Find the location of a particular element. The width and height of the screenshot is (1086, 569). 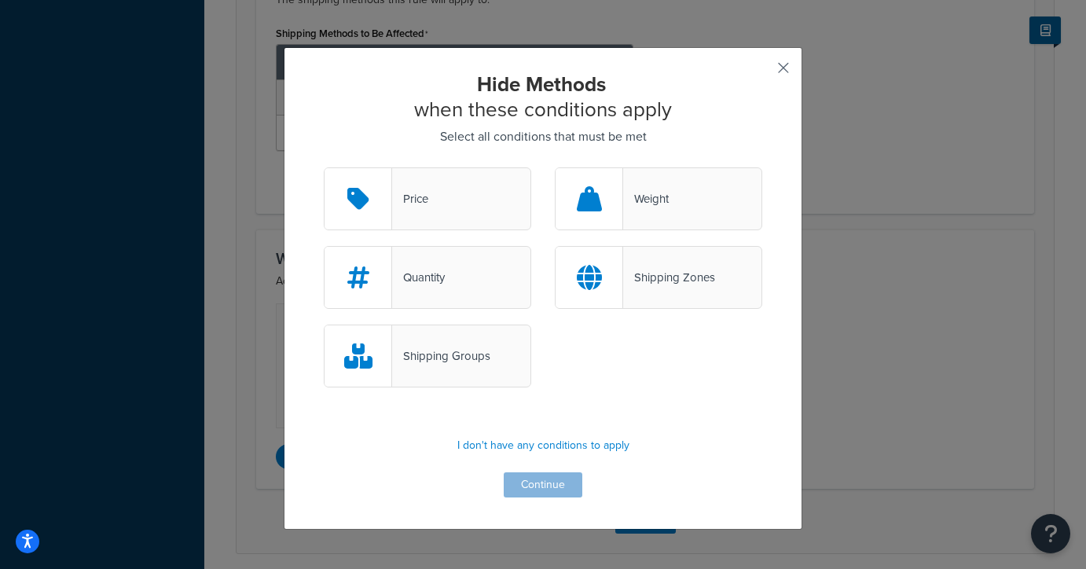

div: Weight is located at coordinates (646, 199).